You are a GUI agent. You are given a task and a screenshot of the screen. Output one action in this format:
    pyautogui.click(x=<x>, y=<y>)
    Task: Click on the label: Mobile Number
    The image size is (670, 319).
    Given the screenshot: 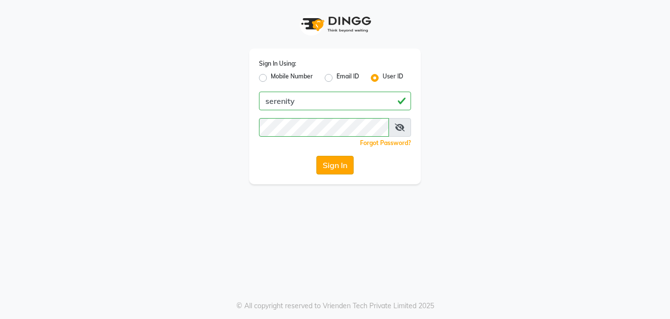 What is the action you would take?
    pyautogui.click(x=292, y=78)
    